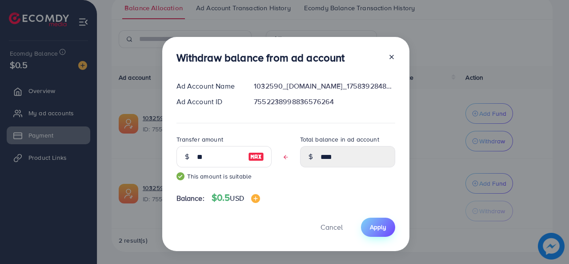 The height and width of the screenshot is (264, 569). Describe the element at coordinates (181, 176) in the screenshot. I see `img: guide` at that location.